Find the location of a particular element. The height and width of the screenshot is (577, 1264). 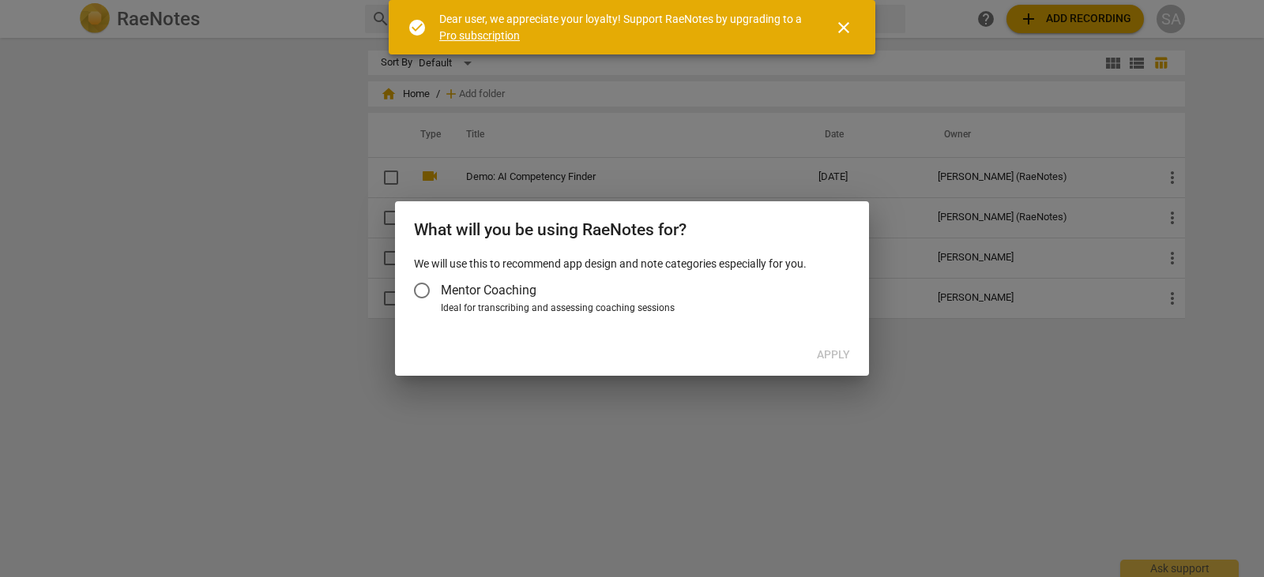

div: Ideal for transcribing and assessing coaching sessions is located at coordinates (643, 309).